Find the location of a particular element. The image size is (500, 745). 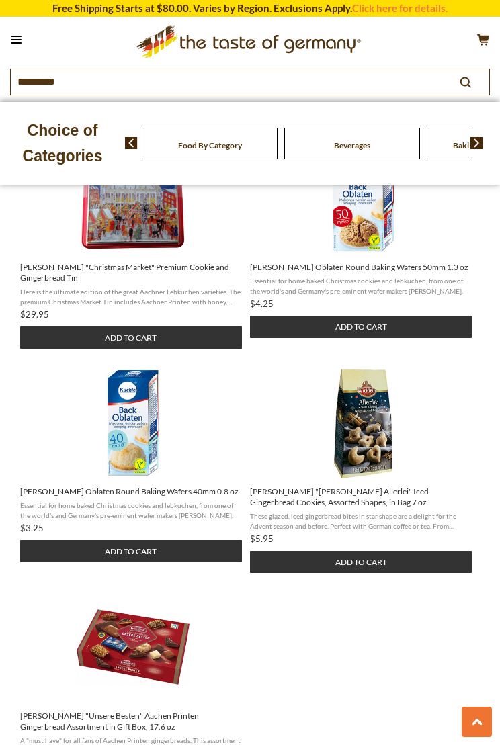

img: next arrow is located at coordinates (476, 143).